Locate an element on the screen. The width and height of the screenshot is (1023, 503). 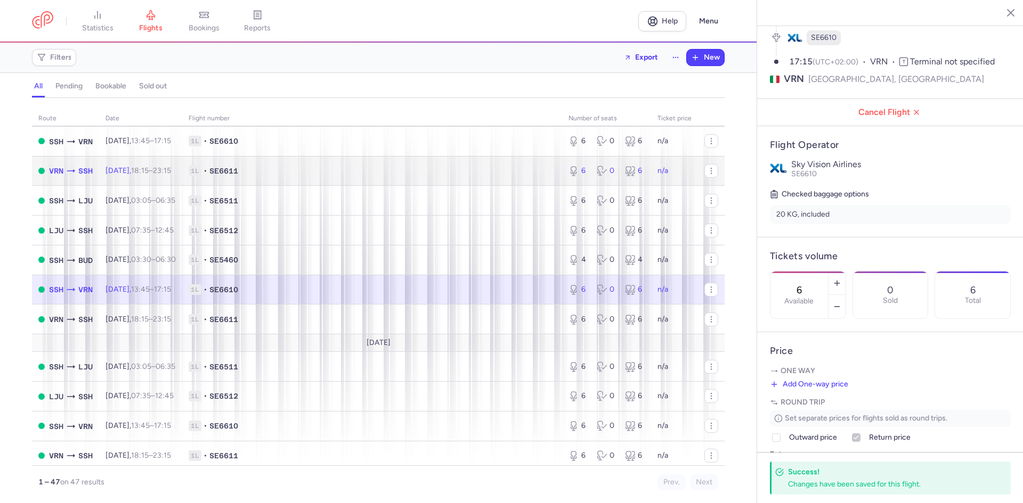
h4: pending is located at coordinates (69, 86).